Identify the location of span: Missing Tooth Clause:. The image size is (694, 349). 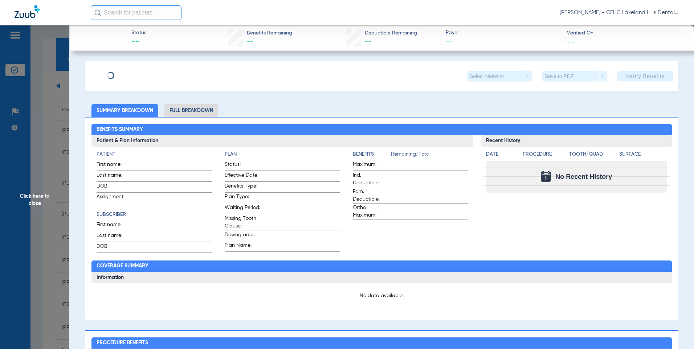
(242, 222).